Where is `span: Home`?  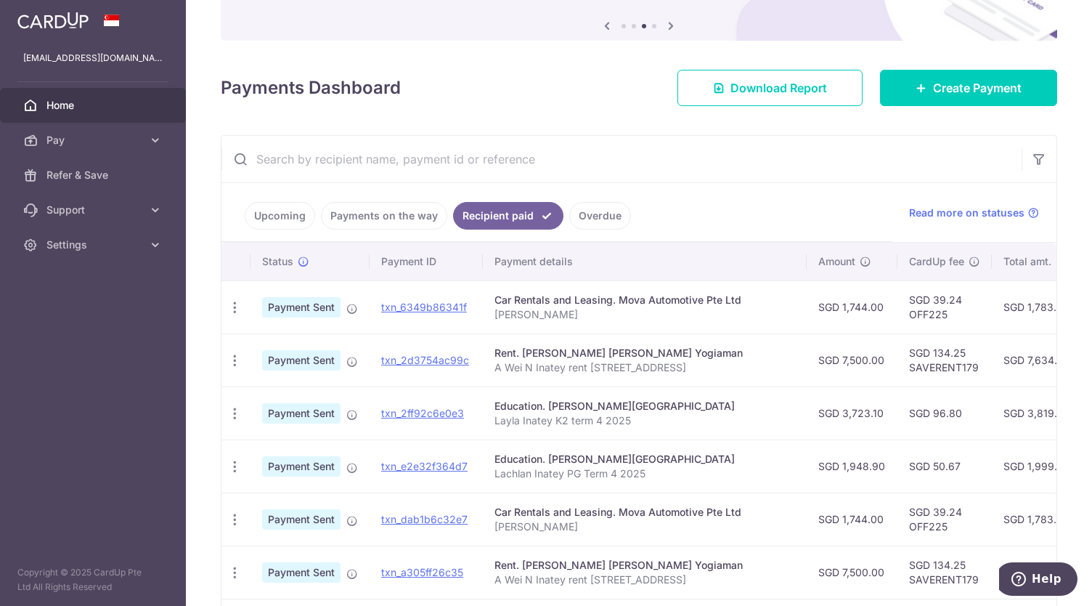 span: Home is located at coordinates (94, 105).